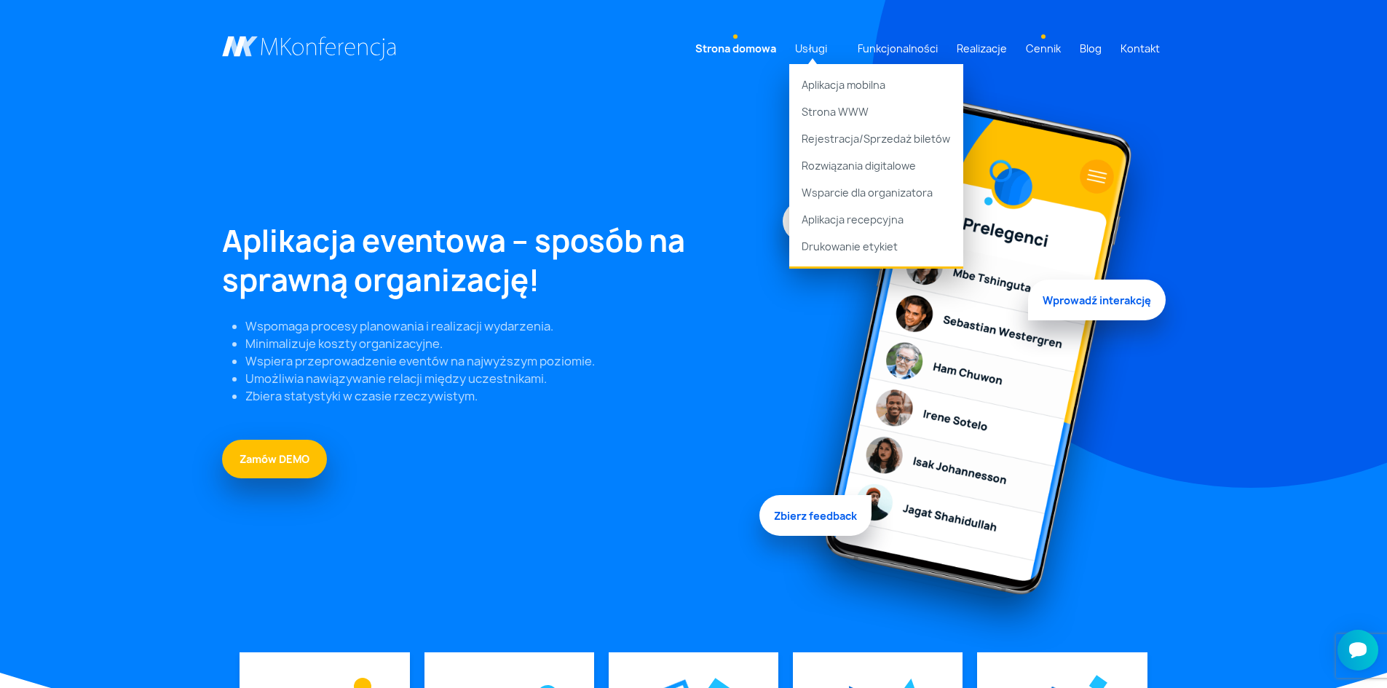 The image size is (1387, 688). I want to click on a: Funkcjonalności, so click(898, 48).